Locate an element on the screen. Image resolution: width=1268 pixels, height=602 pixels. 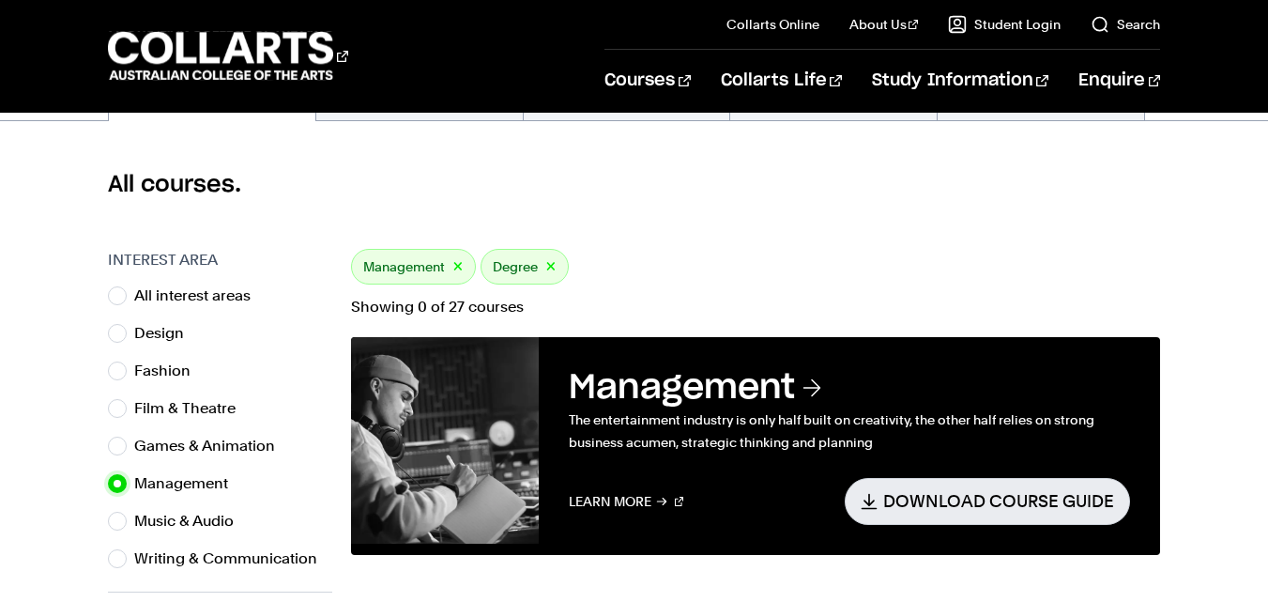
p: Showing 0 of 27 courses is located at coordinates (756, 307).